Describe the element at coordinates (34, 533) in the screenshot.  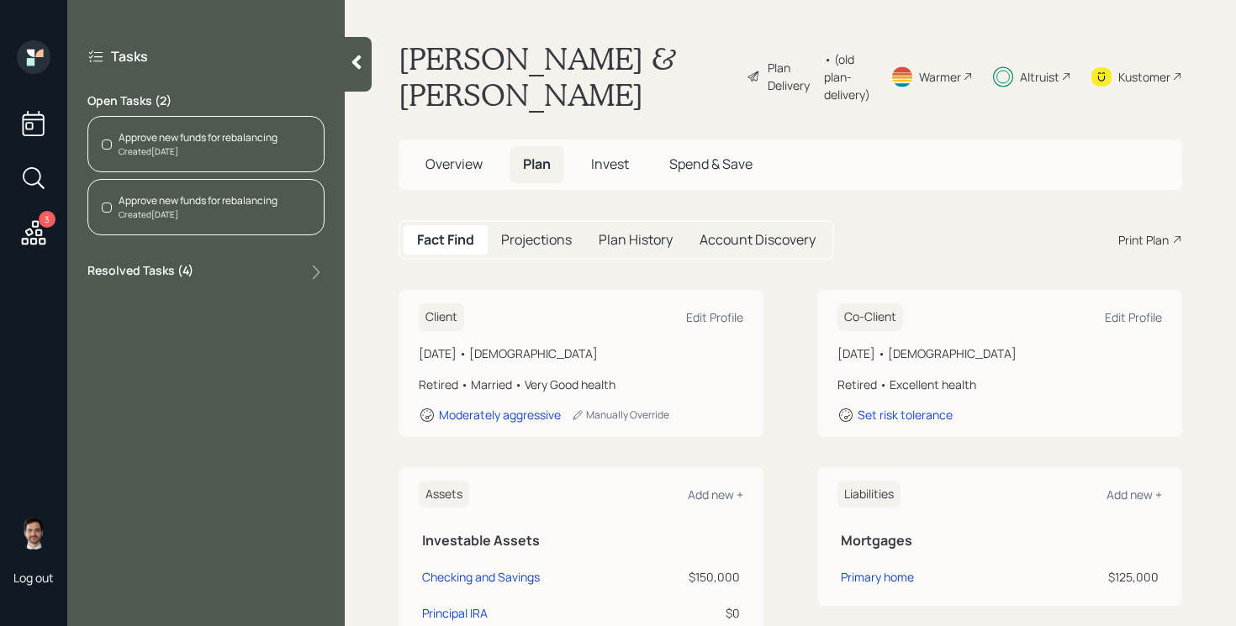
I see `img: jonah-coleman-headshot.png` at that location.